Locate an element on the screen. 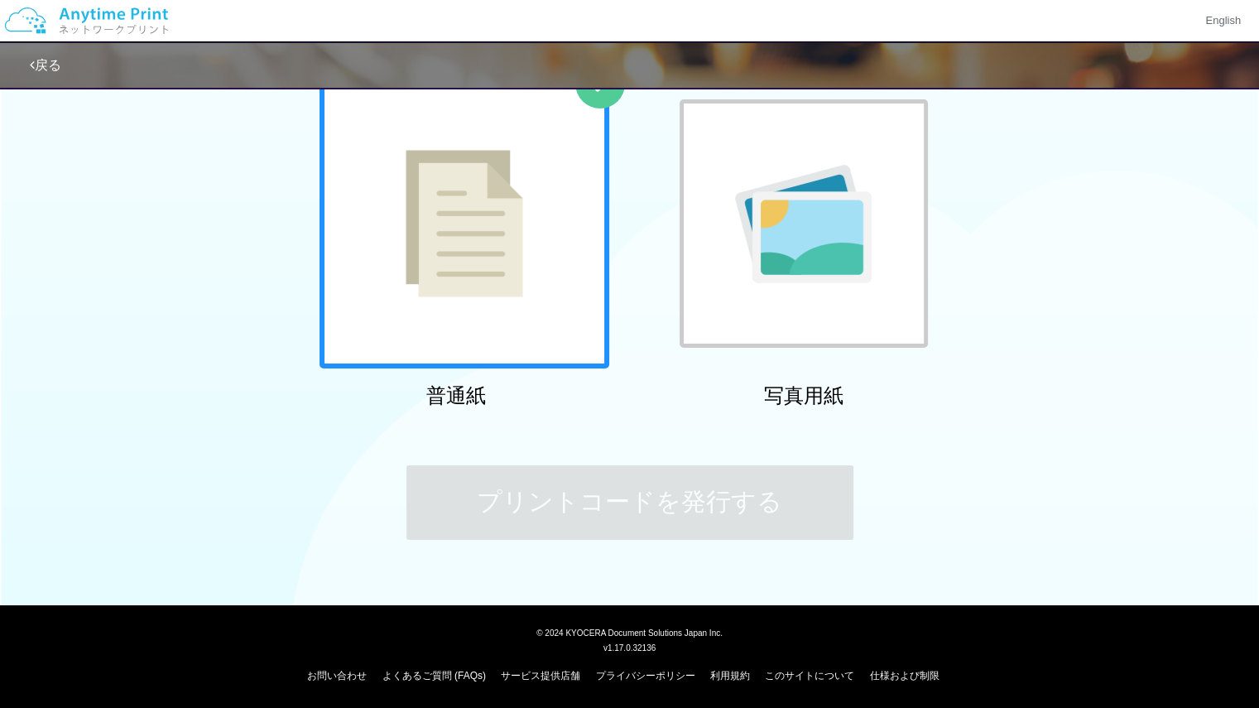  a: 利用規約 is located at coordinates (730, 675).